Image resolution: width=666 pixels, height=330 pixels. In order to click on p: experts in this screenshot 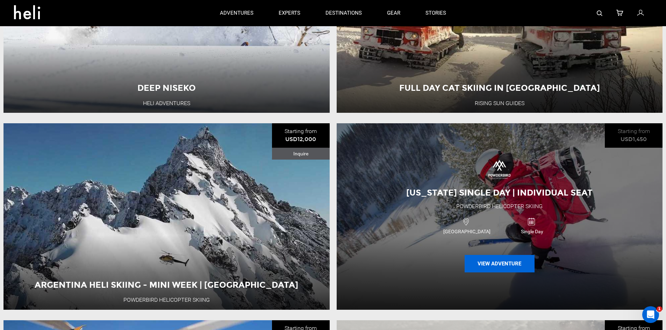, I will do `click(289, 13)`.